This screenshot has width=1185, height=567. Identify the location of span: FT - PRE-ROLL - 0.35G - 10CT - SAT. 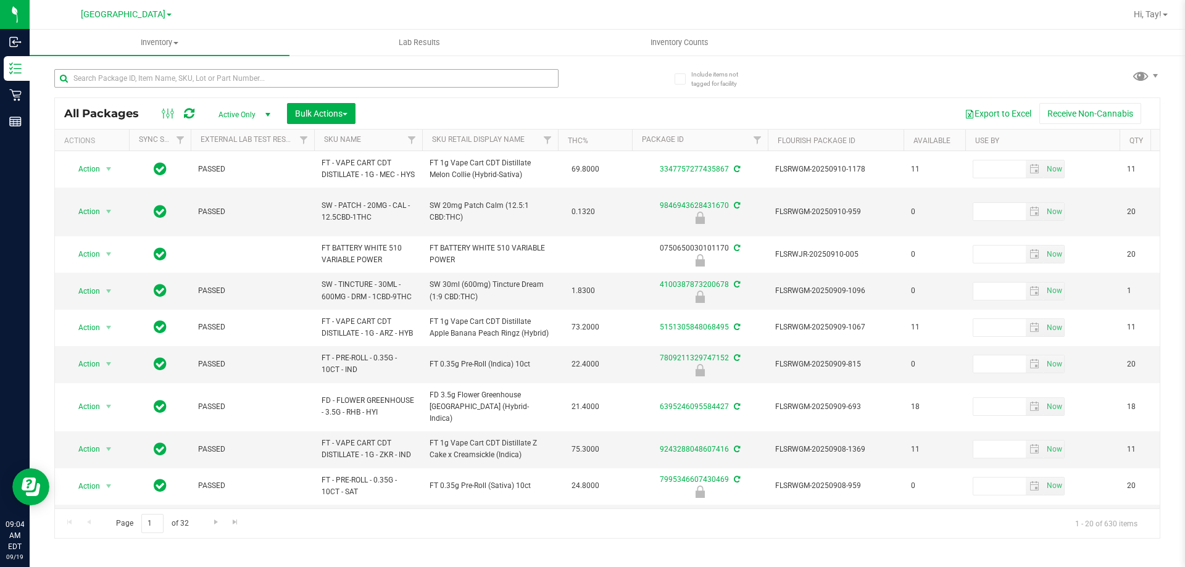
(368, 486).